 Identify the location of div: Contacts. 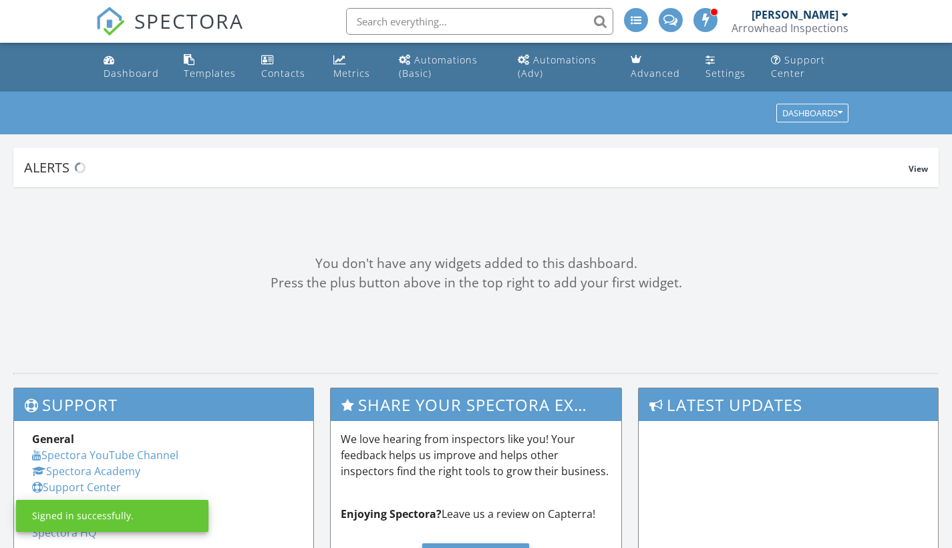
(283, 73).